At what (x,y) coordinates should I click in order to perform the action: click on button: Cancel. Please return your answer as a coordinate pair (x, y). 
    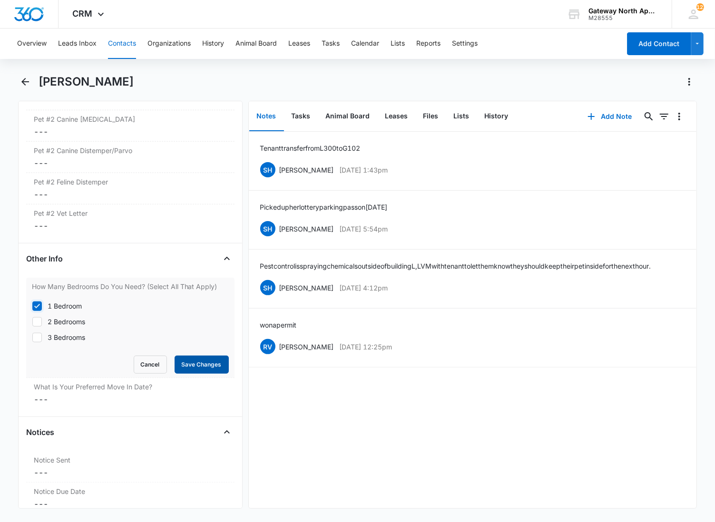
    Looking at the image, I should click on (150, 365).